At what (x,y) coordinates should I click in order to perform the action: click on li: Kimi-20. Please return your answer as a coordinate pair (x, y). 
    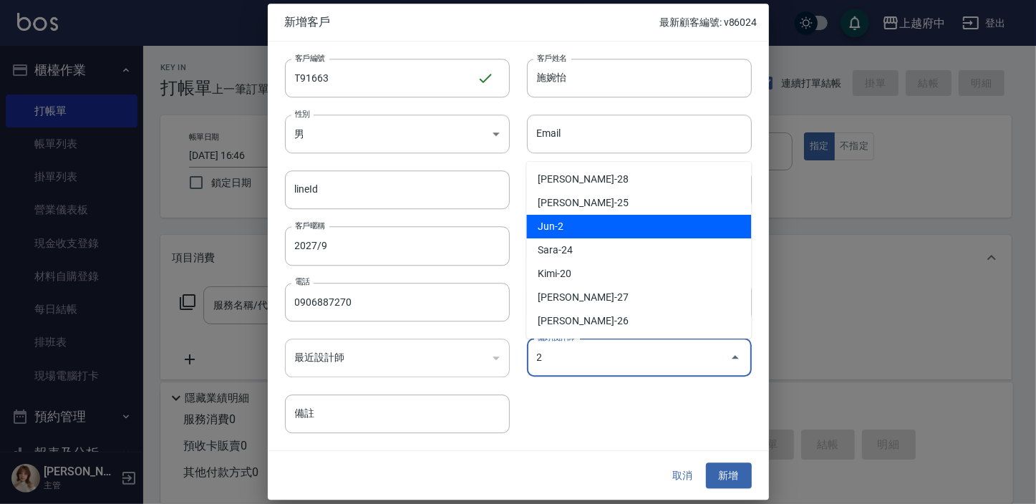
    Looking at the image, I should click on (639, 274).